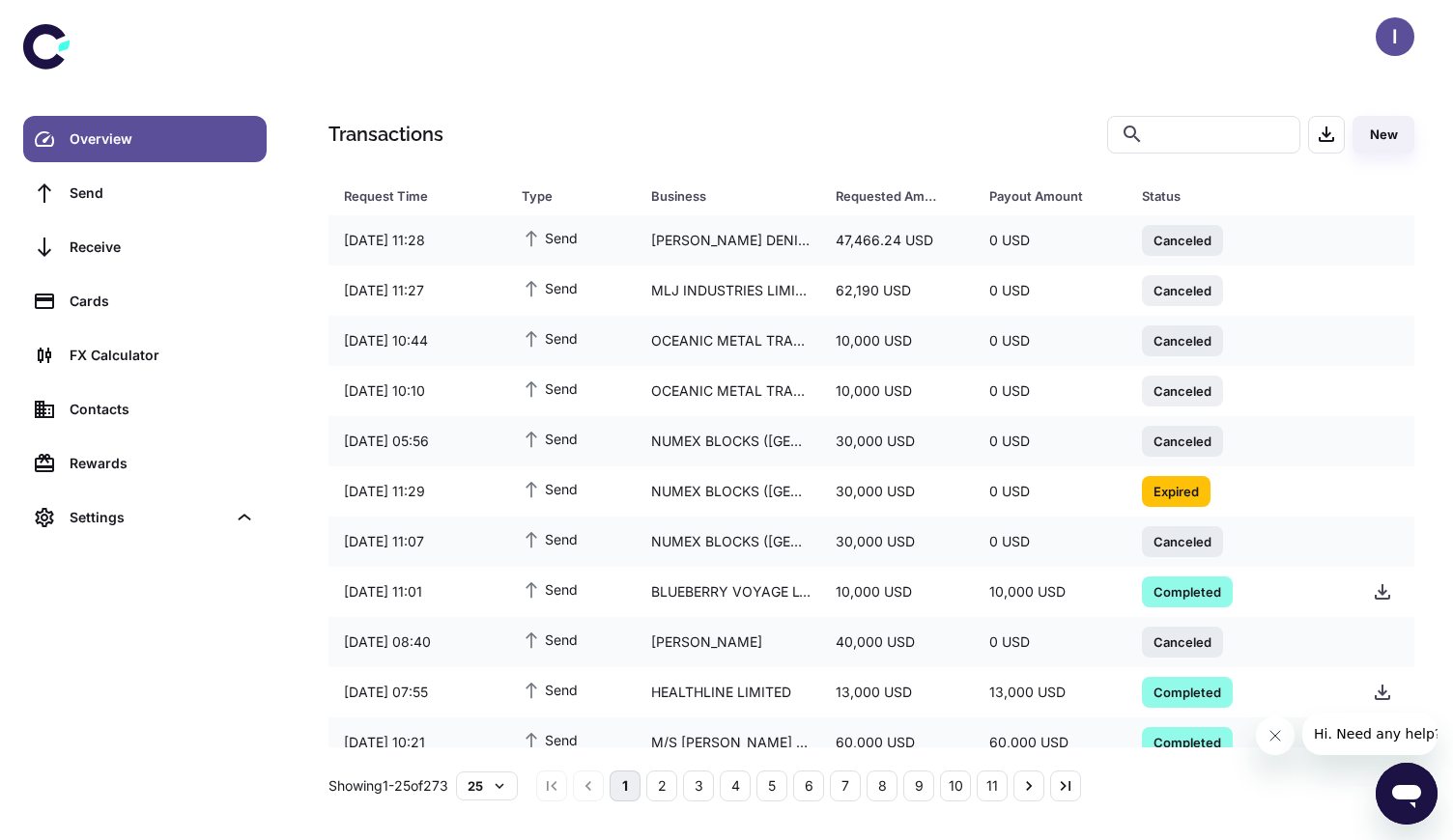 This screenshot has height=840, width=1453. I want to click on span: Status, so click(1237, 196).